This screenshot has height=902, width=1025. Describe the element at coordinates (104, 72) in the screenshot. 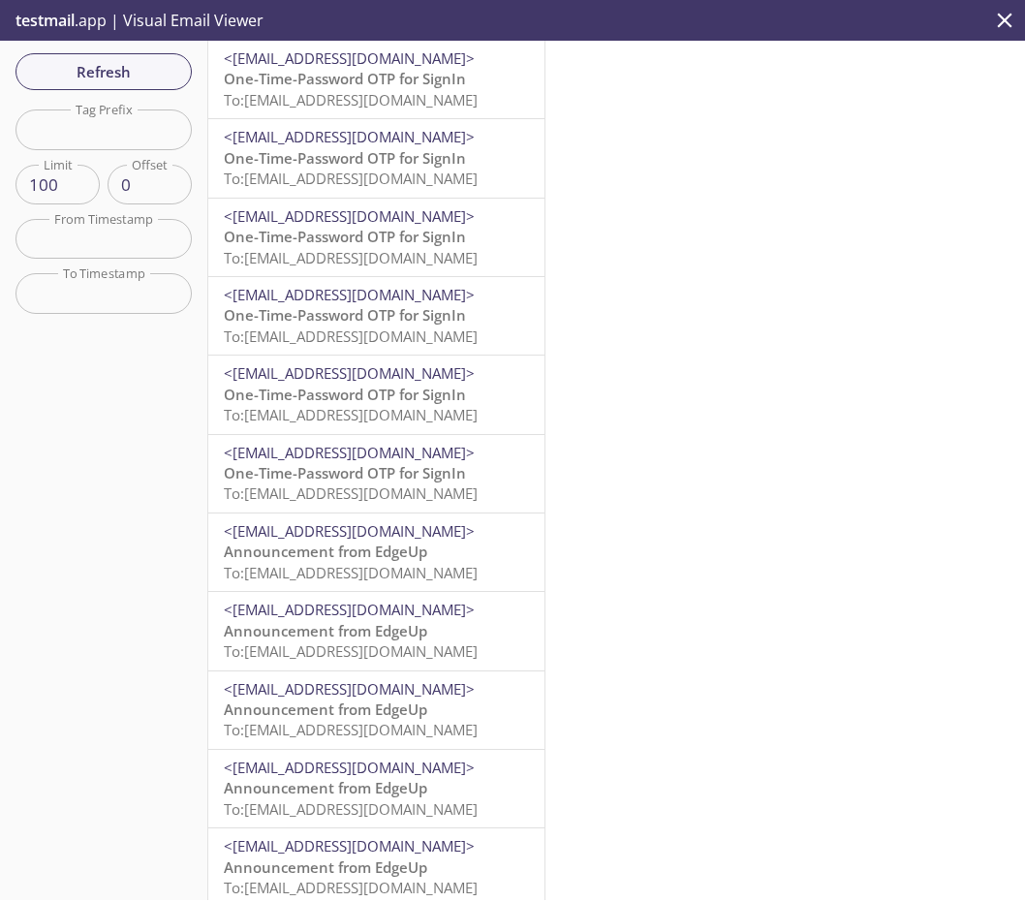

I see `button: Refresh` at that location.